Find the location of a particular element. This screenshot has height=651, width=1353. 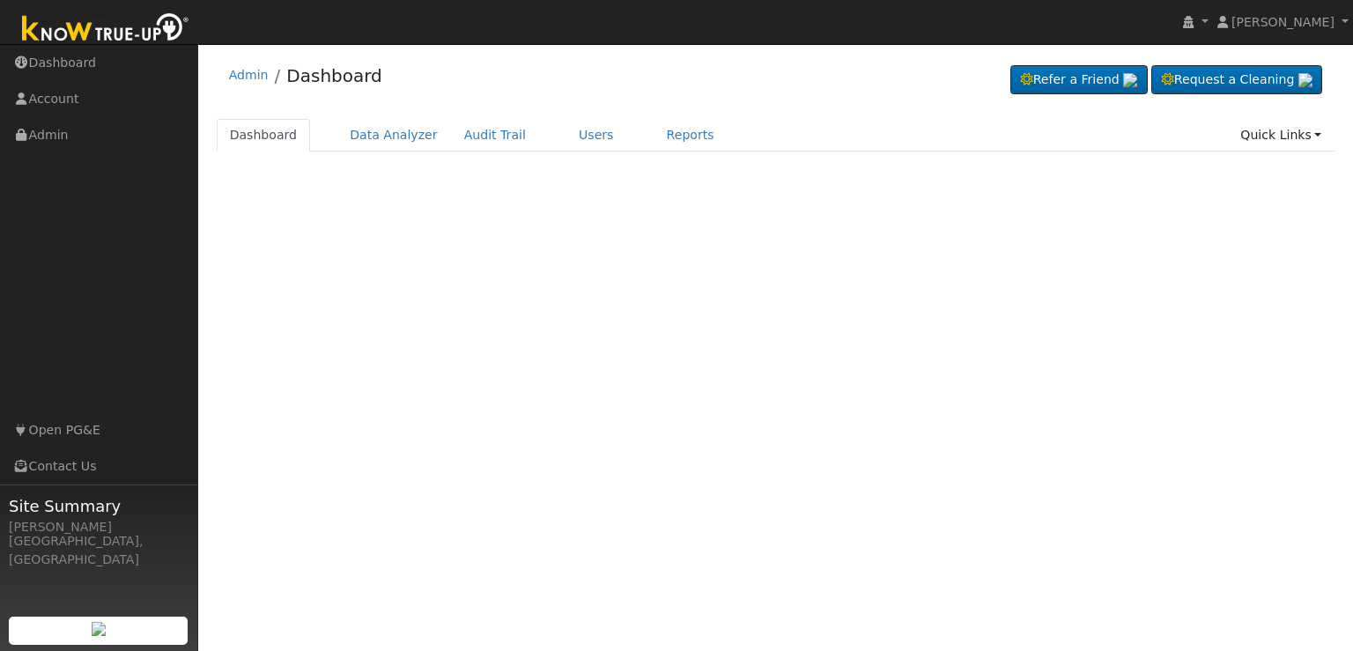

a: Users is located at coordinates (596, 135).